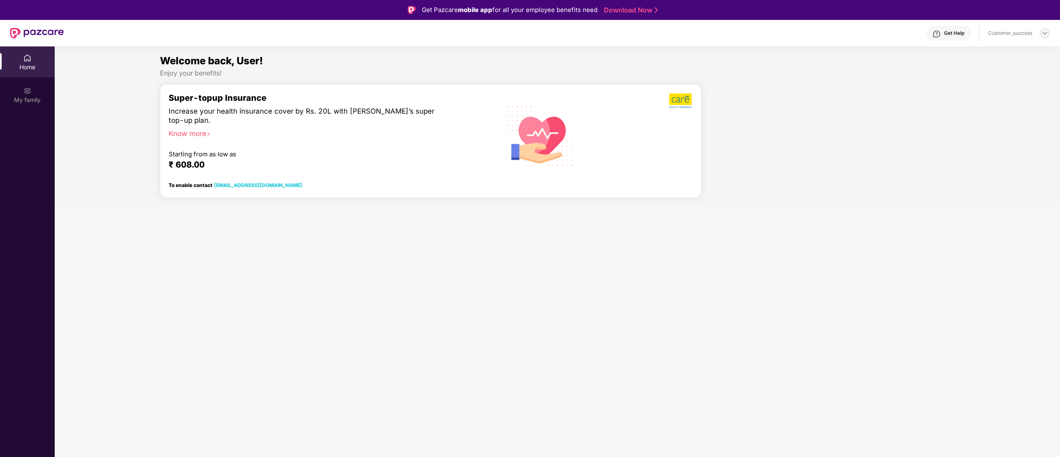  Describe the element at coordinates (656, 10) in the screenshot. I see `img: Stroke` at that location.